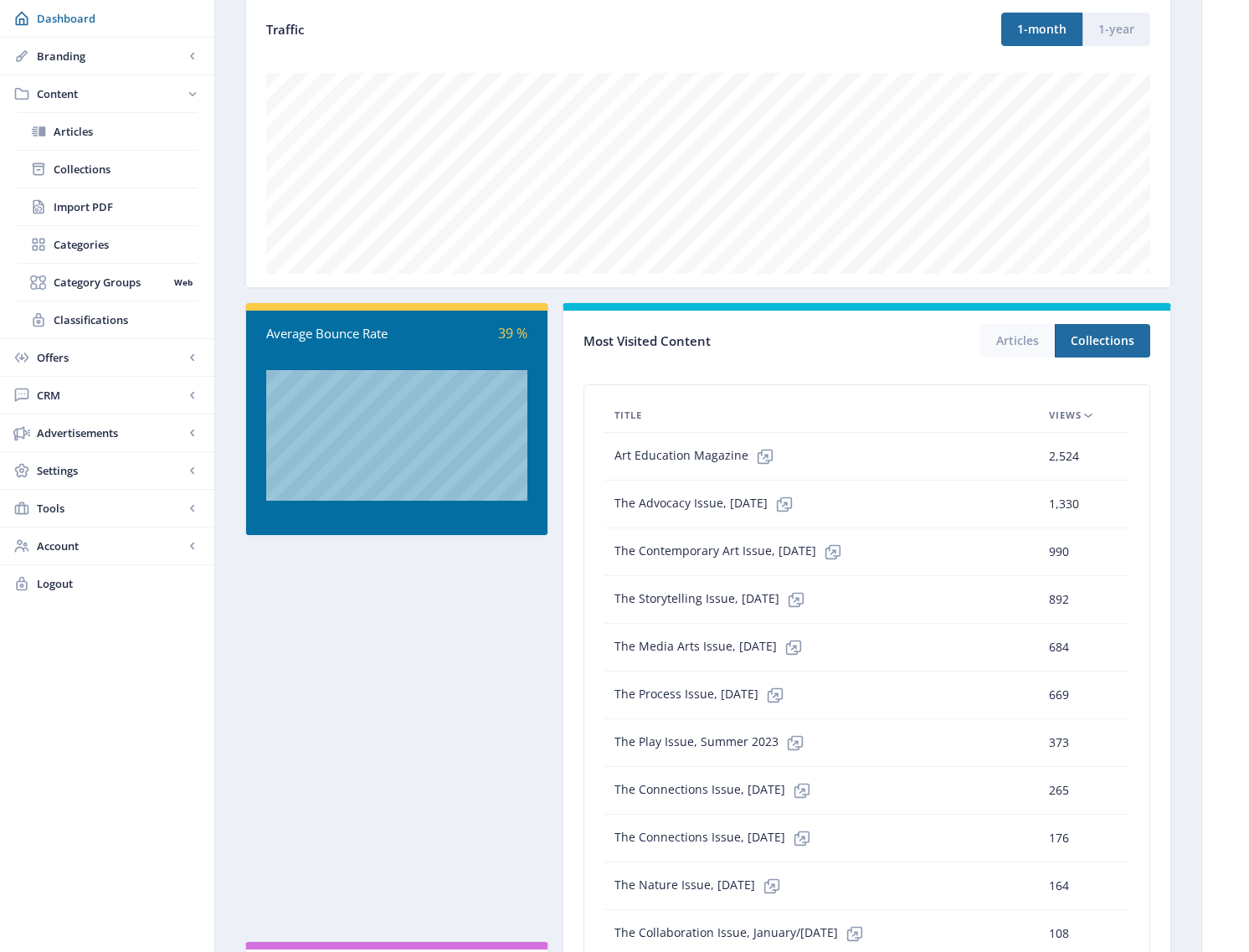 The height and width of the screenshot is (952, 1249). What do you see at coordinates (126, 206) in the screenshot?
I see `span: Import PDF` at bounding box center [126, 206].